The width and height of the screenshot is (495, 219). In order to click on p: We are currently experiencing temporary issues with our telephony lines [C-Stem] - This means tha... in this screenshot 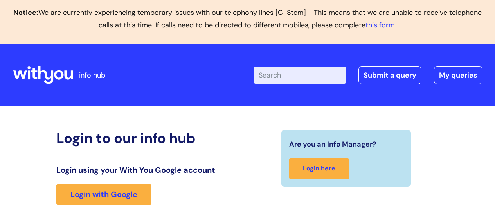, I will do `click(247, 19)`.